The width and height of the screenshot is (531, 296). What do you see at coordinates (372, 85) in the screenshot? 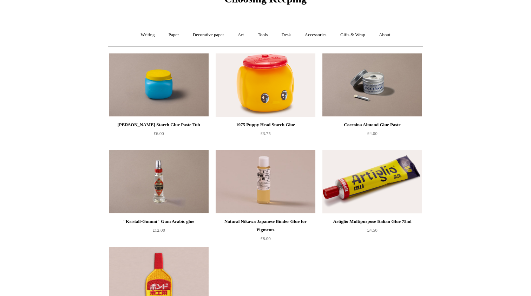
I see `img: Coccoina Almond Glue Paste` at bounding box center [372, 85].